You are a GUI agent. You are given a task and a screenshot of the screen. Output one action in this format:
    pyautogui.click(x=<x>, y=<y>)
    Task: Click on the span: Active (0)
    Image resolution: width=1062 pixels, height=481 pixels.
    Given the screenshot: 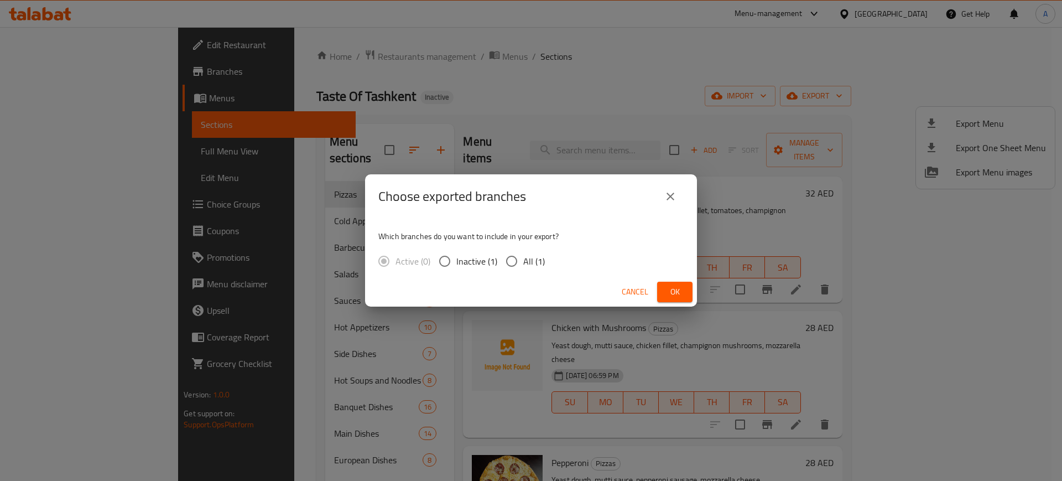 What is the action you would take?
    pyautogui.click(x=413, y=261)
    